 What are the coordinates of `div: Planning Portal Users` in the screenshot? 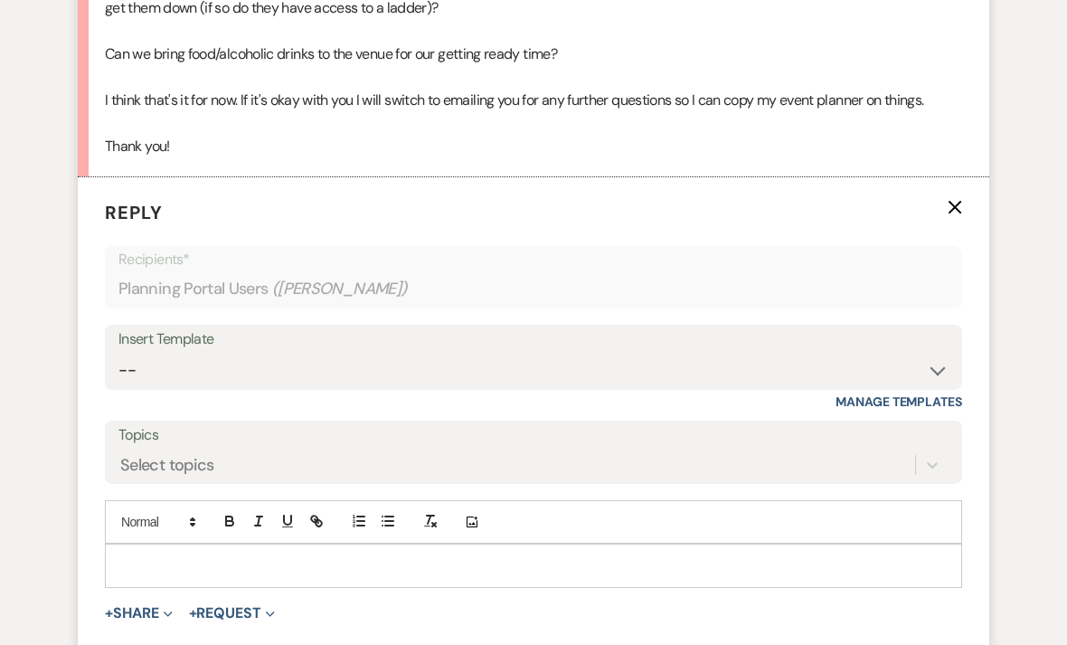 It's located at (533, 289).